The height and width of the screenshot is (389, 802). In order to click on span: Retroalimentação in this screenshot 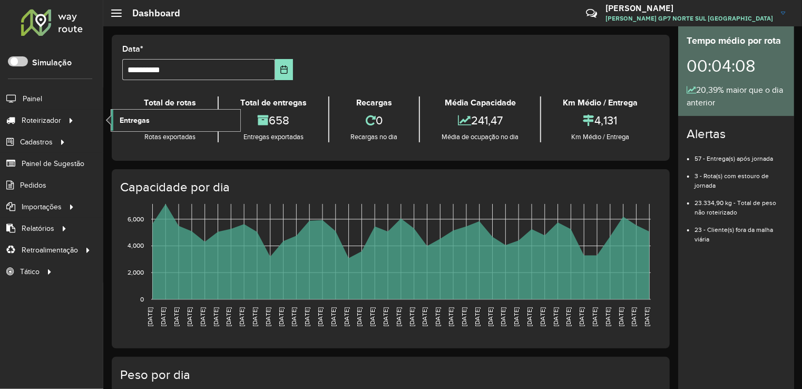, I will do `click(50, 250)`.